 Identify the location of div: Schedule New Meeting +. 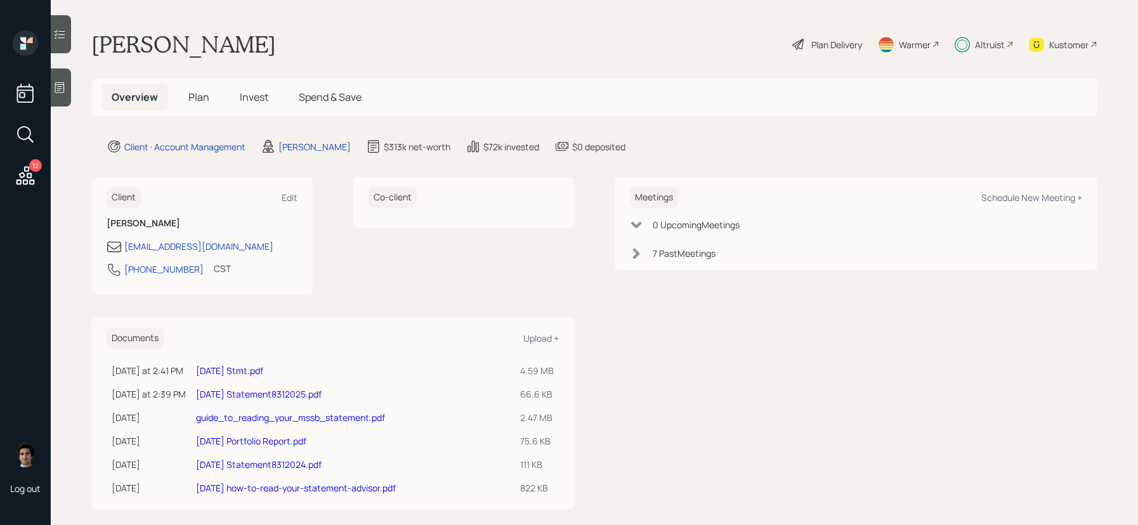
(1031, 197).